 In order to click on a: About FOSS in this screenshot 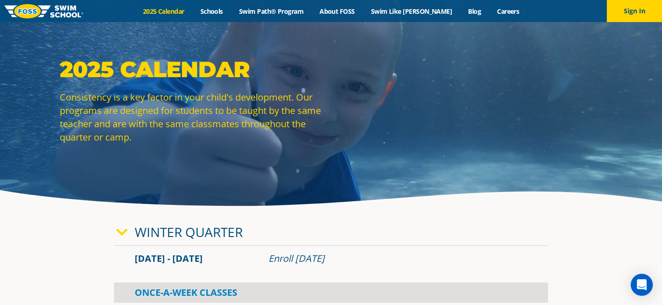, I will do `click(338, 11)`.